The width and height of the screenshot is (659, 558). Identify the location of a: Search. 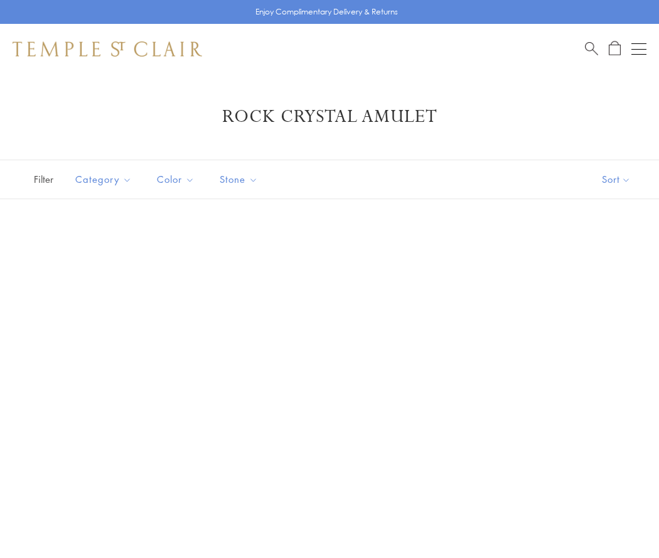
(591, 48).